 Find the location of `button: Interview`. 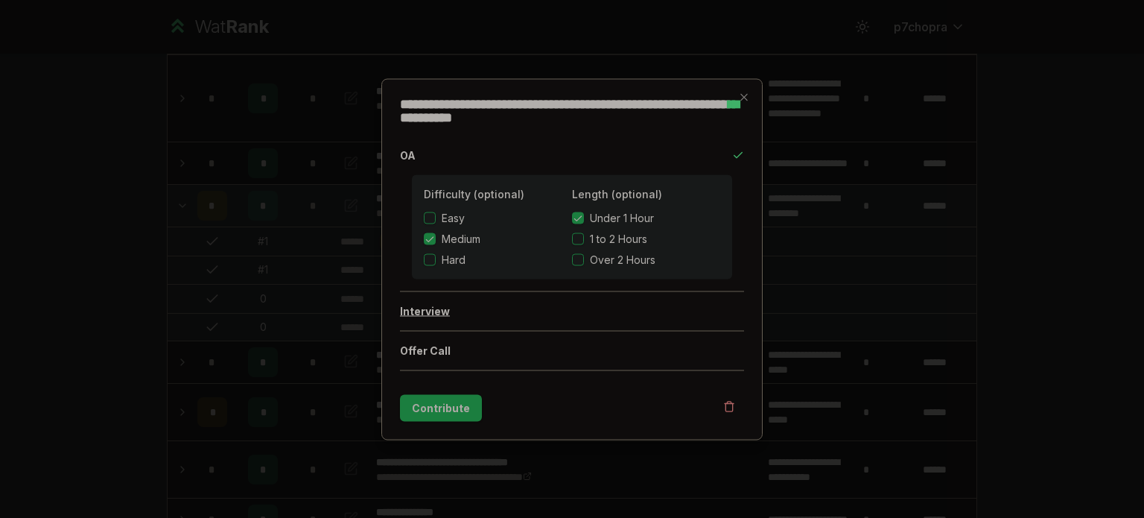

button: Interview is located at coordinates (572, 311).